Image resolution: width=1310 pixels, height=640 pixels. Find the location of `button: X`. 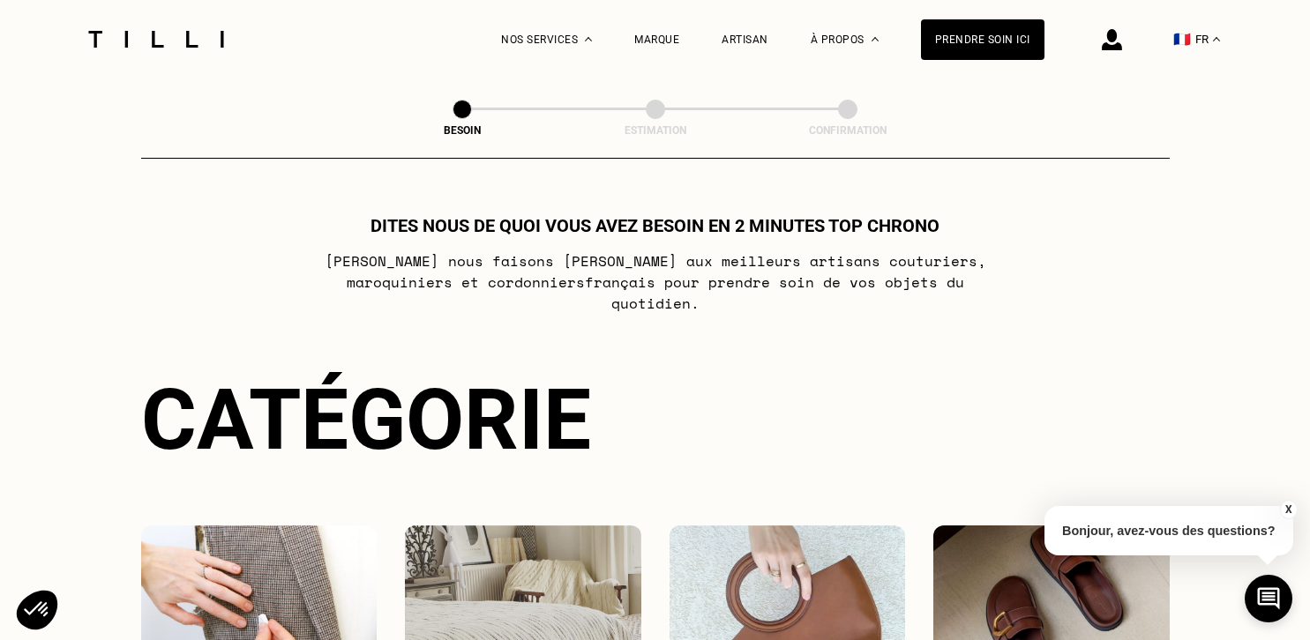

button: X is located at coordinates (1288, 510).